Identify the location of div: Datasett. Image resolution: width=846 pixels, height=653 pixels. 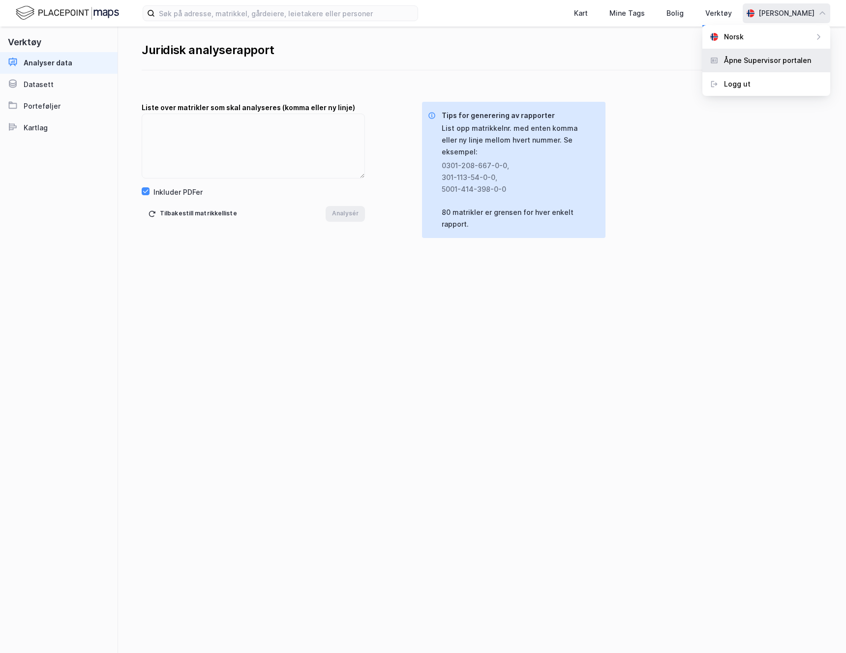
(38, 85).